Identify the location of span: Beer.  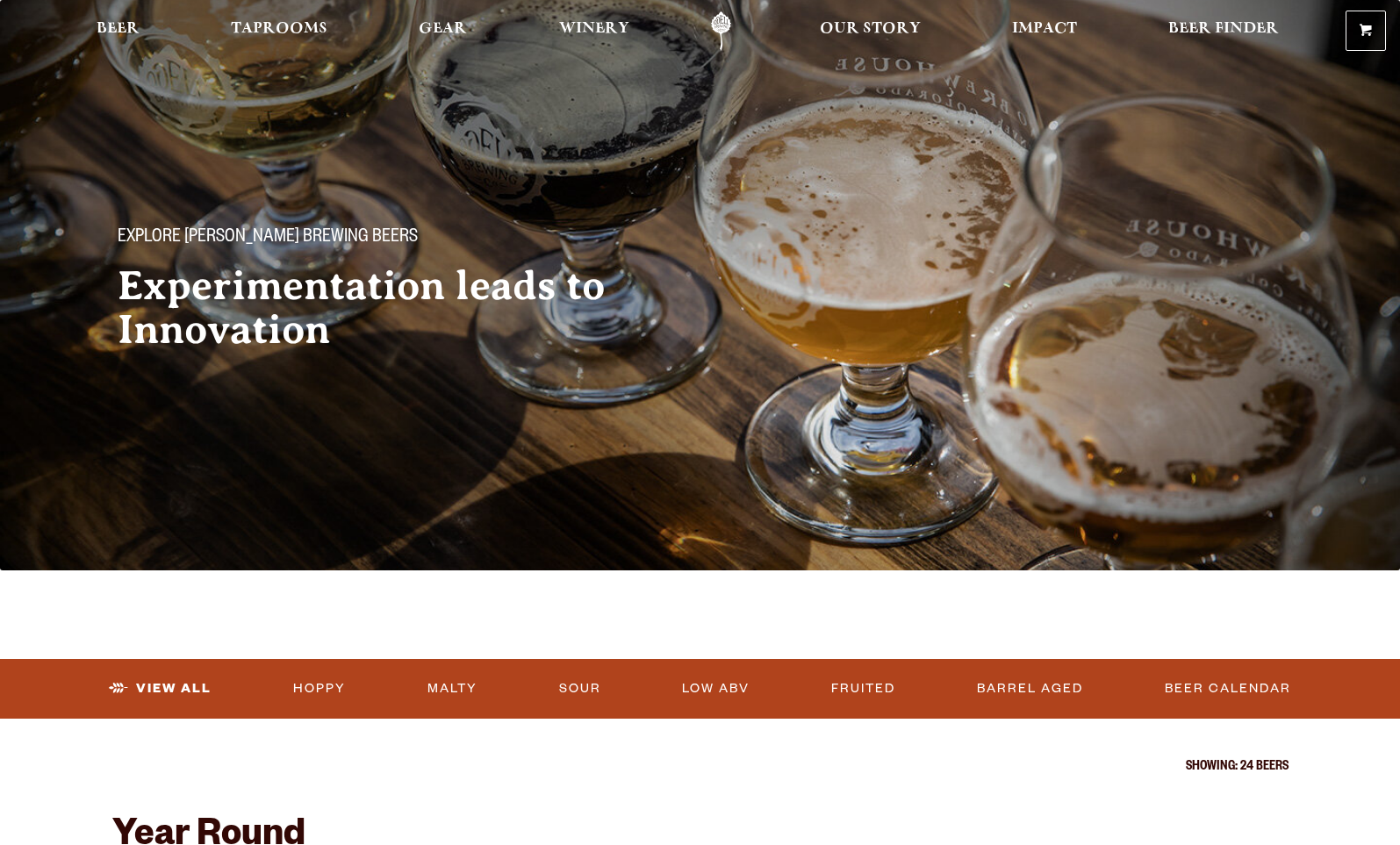
(118, 29).